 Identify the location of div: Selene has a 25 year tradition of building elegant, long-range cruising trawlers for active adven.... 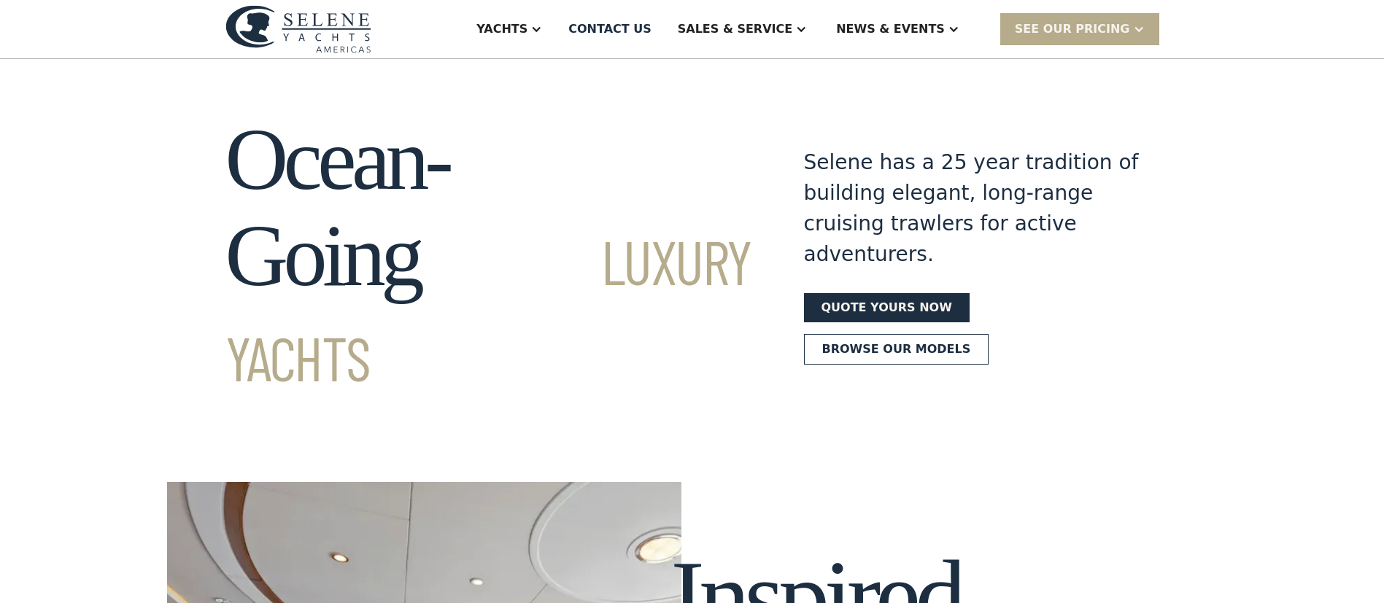
(972, 209).